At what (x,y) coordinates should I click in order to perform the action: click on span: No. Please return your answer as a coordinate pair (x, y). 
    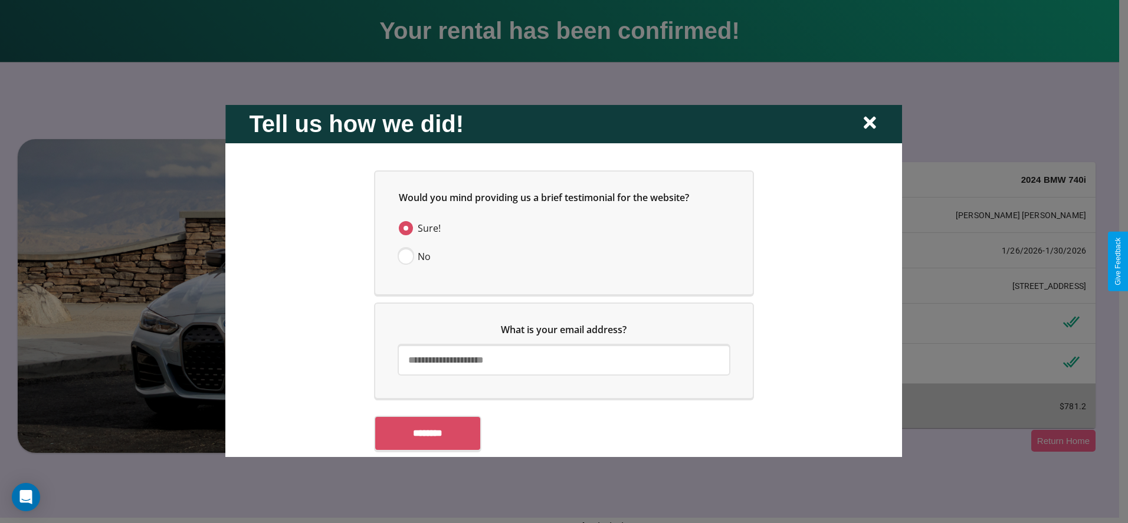
    Looking at the image, I should click on (424, 256).